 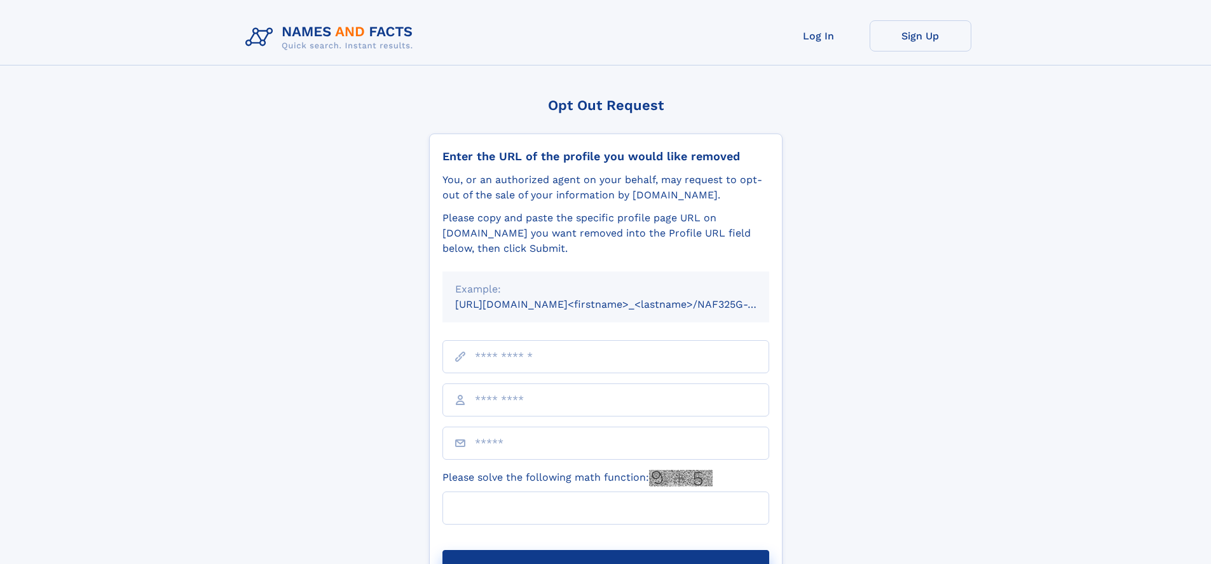 What do you see at coordinates (606, 156) in the screenshot?
I see `div: Enter the URL of the profile you would like removed` at bounding box center [606, 156].